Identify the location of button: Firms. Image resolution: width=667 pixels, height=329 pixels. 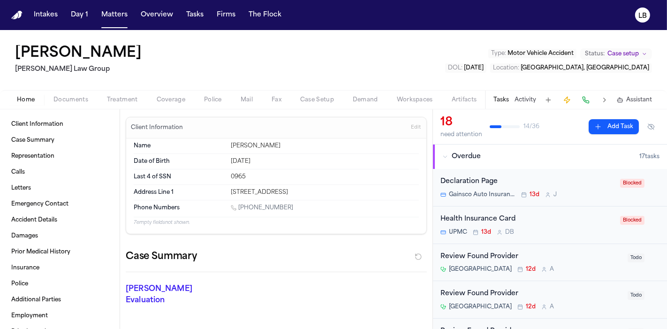
(226, 15).